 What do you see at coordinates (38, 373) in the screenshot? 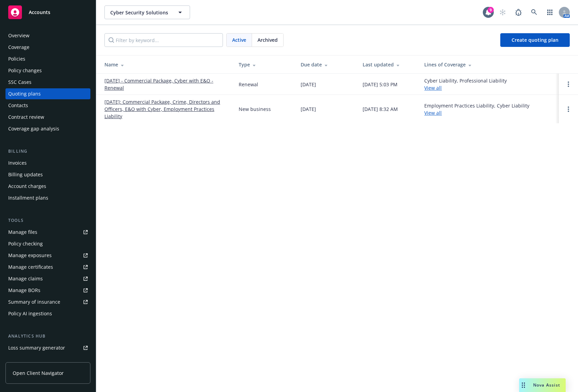
I see `span: Open Client Navigator` at bounding box center [38, 373].